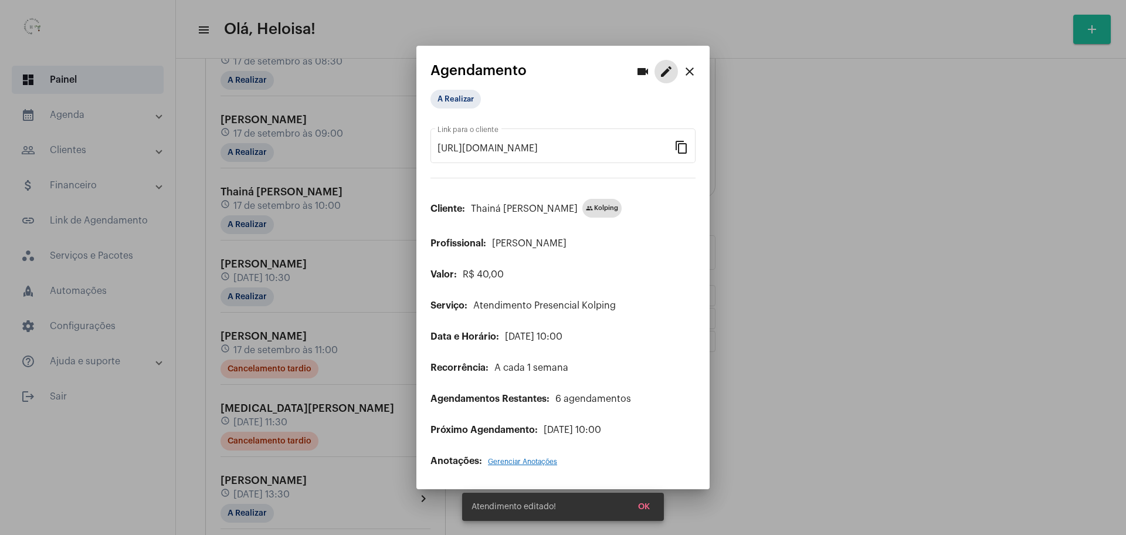 This screenshot has width=1126, height=535. Describe the element at coordinates (589, 208) in the screenshot. I see `mat-icon: group` at that location.